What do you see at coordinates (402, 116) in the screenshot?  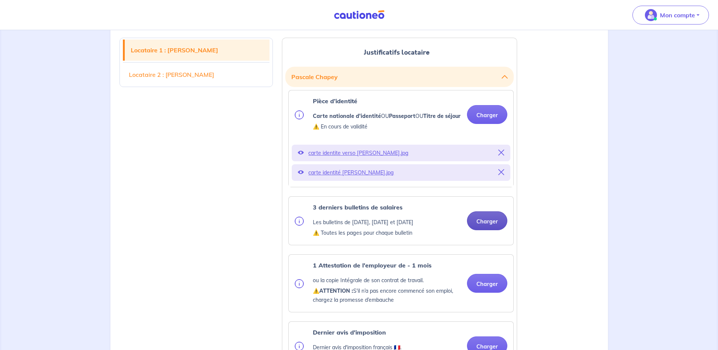 I see `strong: Passeport` at bounding box center [402, 116].